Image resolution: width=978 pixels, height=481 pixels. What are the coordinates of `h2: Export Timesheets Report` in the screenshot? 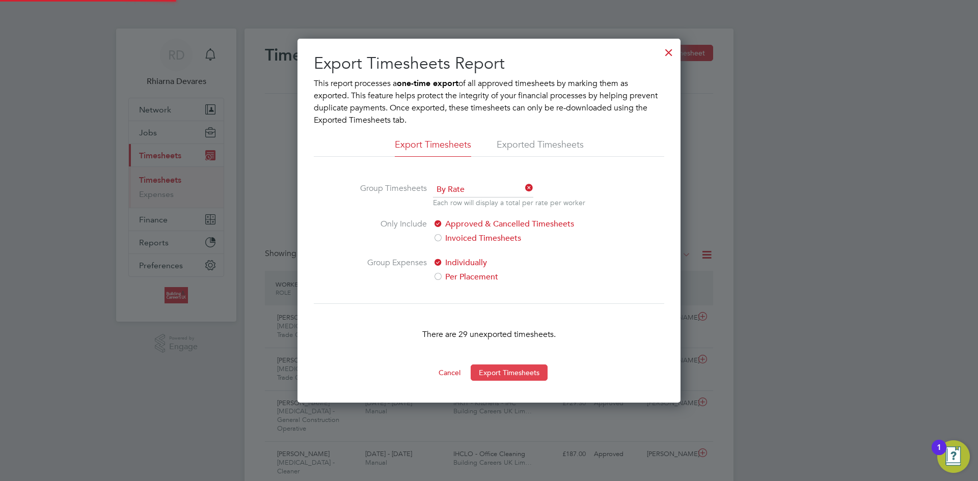 It's located at (489, 64).